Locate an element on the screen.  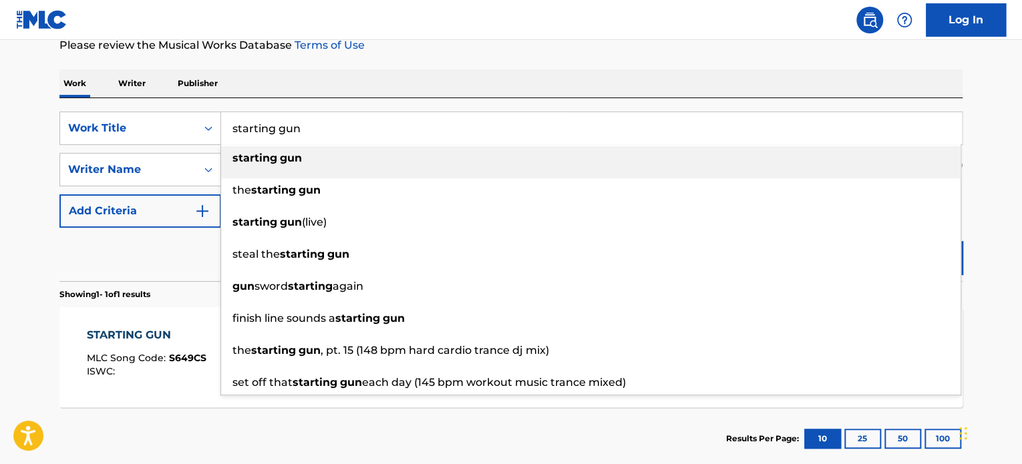
p: Showing 1 - 1 of 1 results is located at coordinates (105, 295).